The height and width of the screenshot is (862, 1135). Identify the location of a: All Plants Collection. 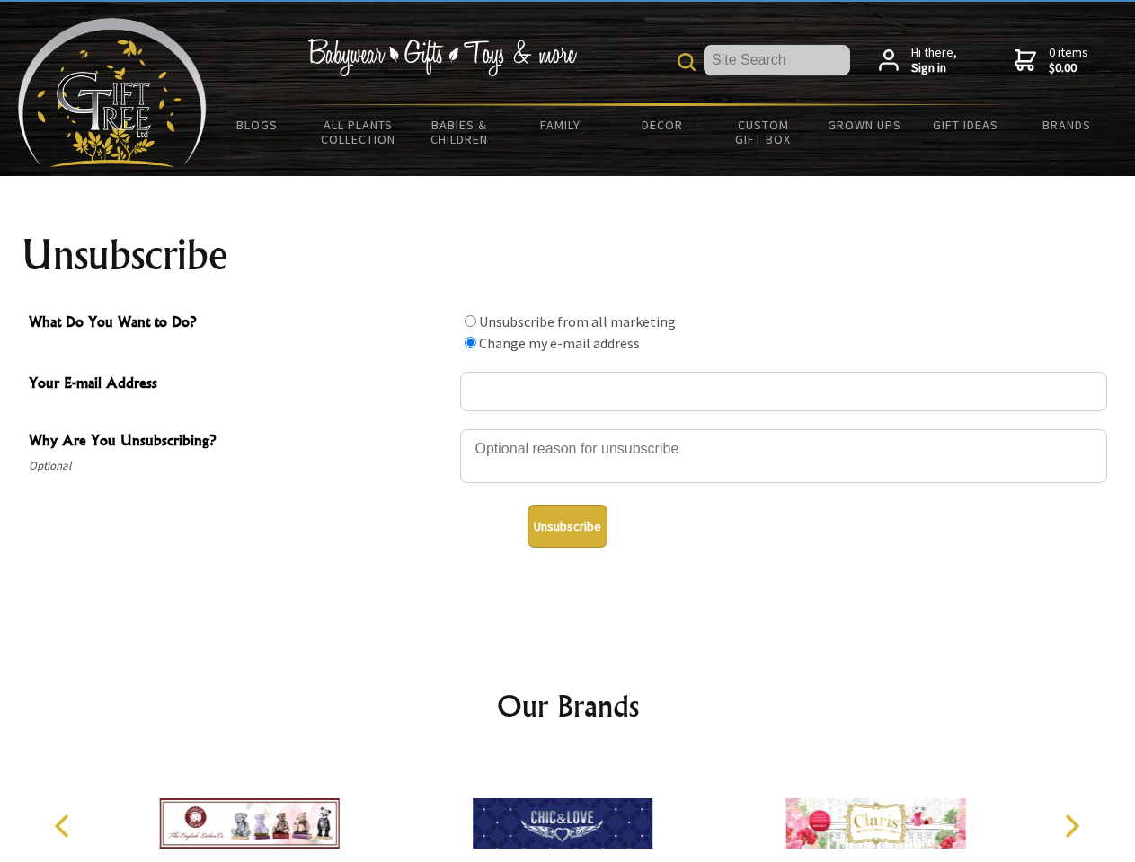
(358, 132).